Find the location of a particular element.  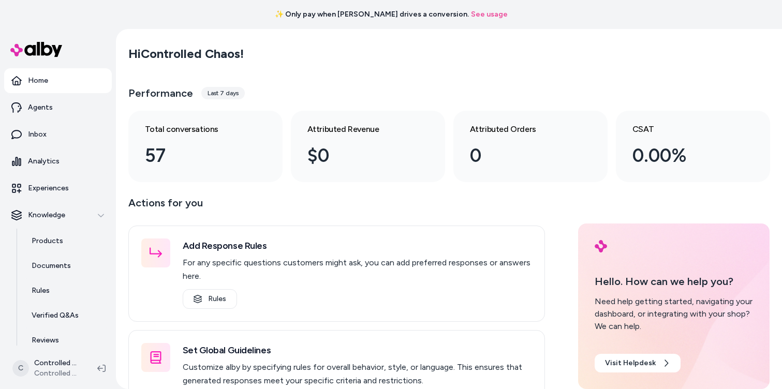

a: Visit Helpdesk is located at coordinates (638, 364).